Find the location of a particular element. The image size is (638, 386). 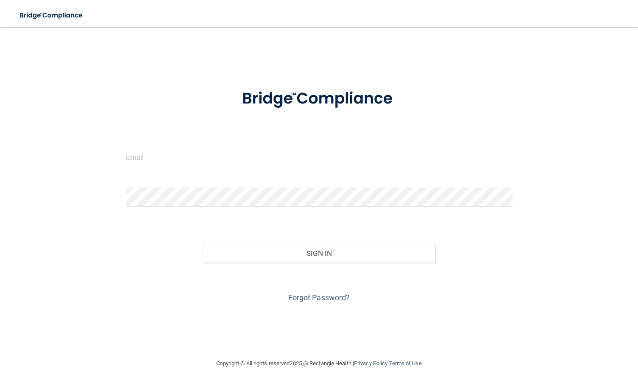

div: Copyright © All rights reserved 2025 @ Rectangle Health | | is located at coordinates (319, 363).